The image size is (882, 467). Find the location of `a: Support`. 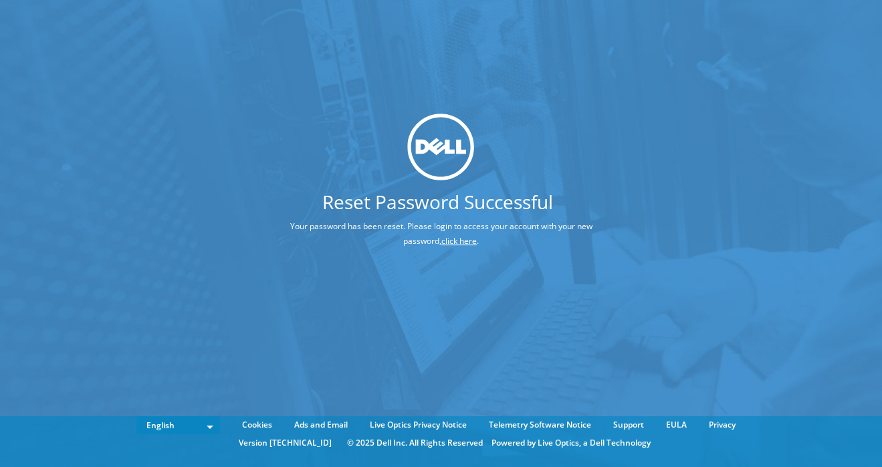

a: Support is located at coordinates (629, 425).